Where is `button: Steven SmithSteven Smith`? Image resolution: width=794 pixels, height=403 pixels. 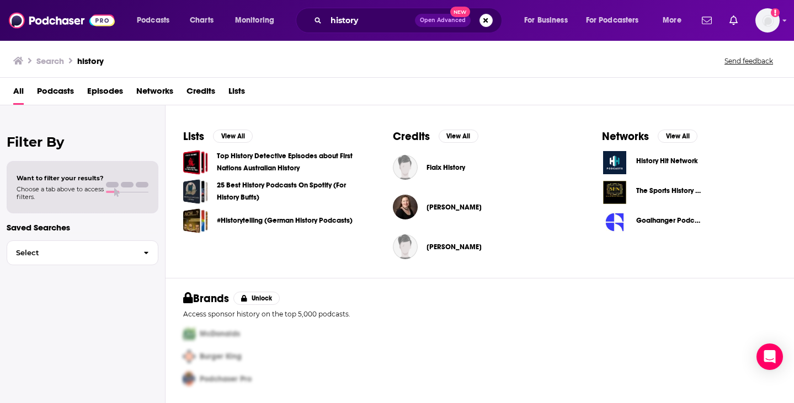
button: Steven SmithSteven Smith is located at coordinates (480, 247).